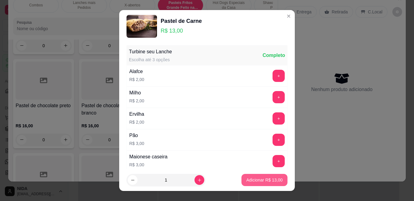 The height and width of the screenshot is (201, 414). Describe the element at coordinates (137, 72) in the screenshot. I see `div: Alafce` at that location.